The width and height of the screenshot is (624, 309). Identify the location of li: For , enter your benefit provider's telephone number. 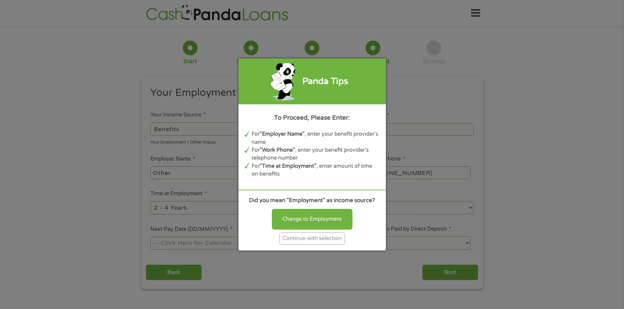
(316, 154).